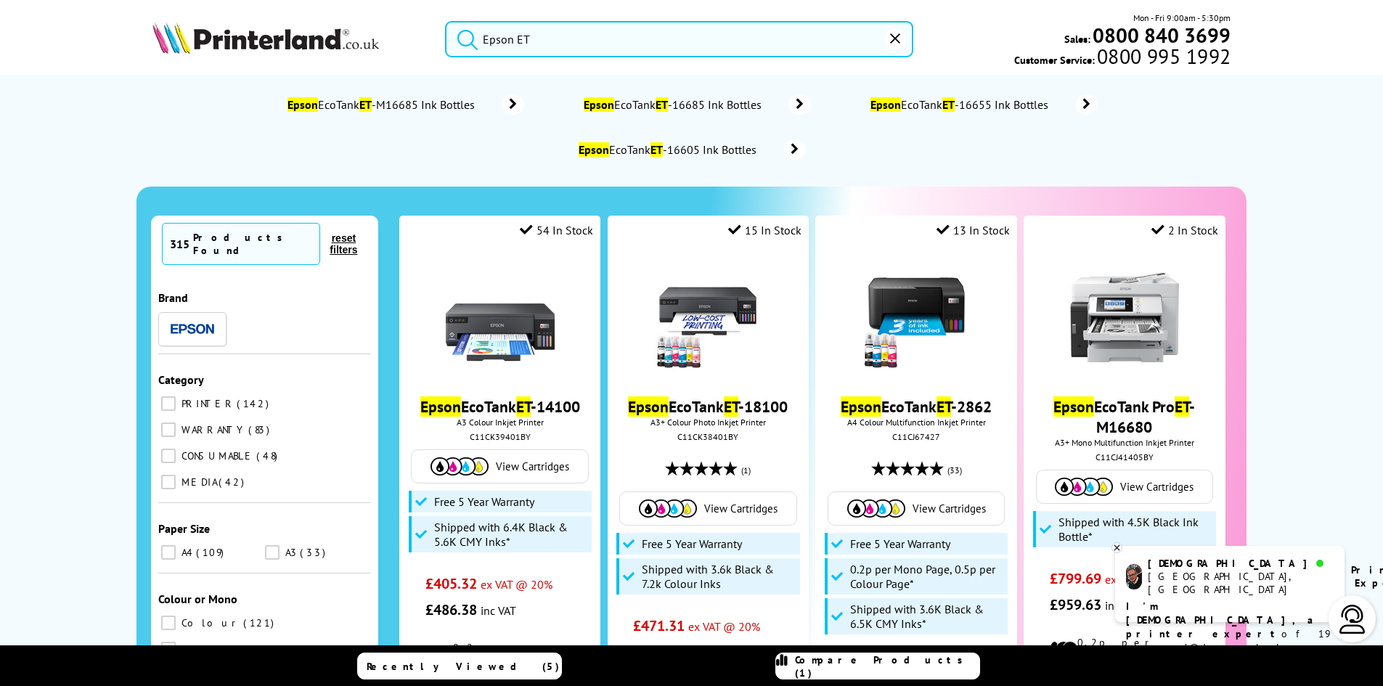 The image size is (1383, 686). I want to click on span: Paper Size, so click(184, 528).